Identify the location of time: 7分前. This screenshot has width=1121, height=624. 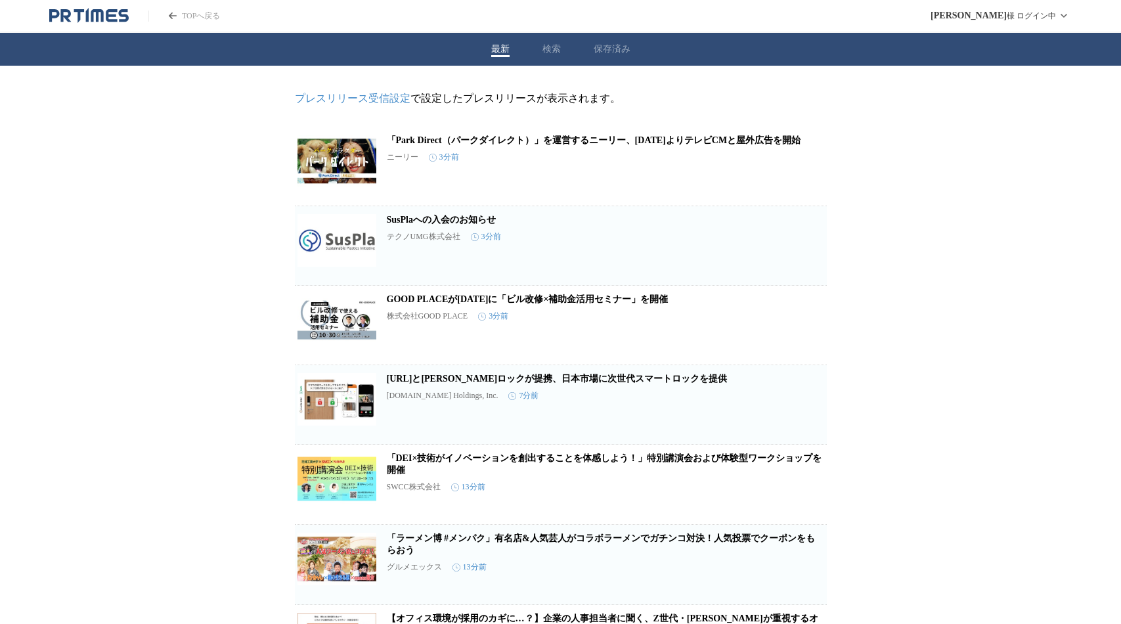
(523, 395).